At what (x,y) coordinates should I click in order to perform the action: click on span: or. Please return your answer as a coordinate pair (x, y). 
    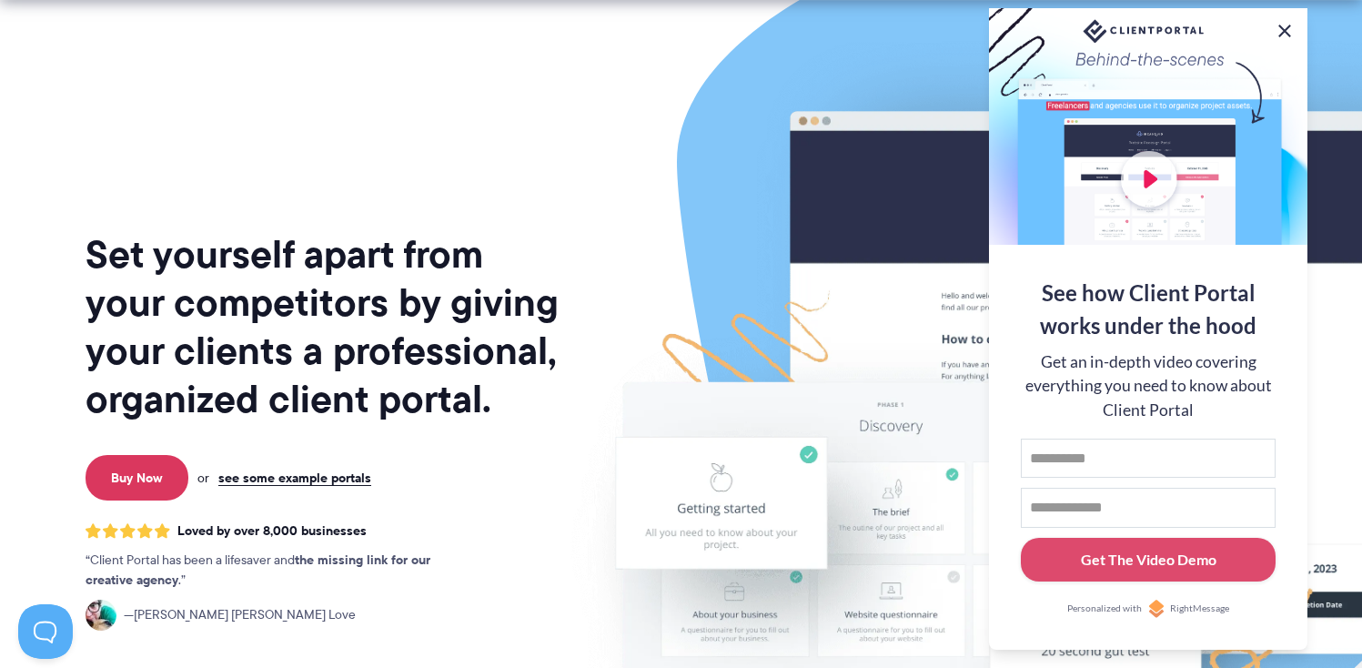
    Looking at the image, I should click on (203, 478).